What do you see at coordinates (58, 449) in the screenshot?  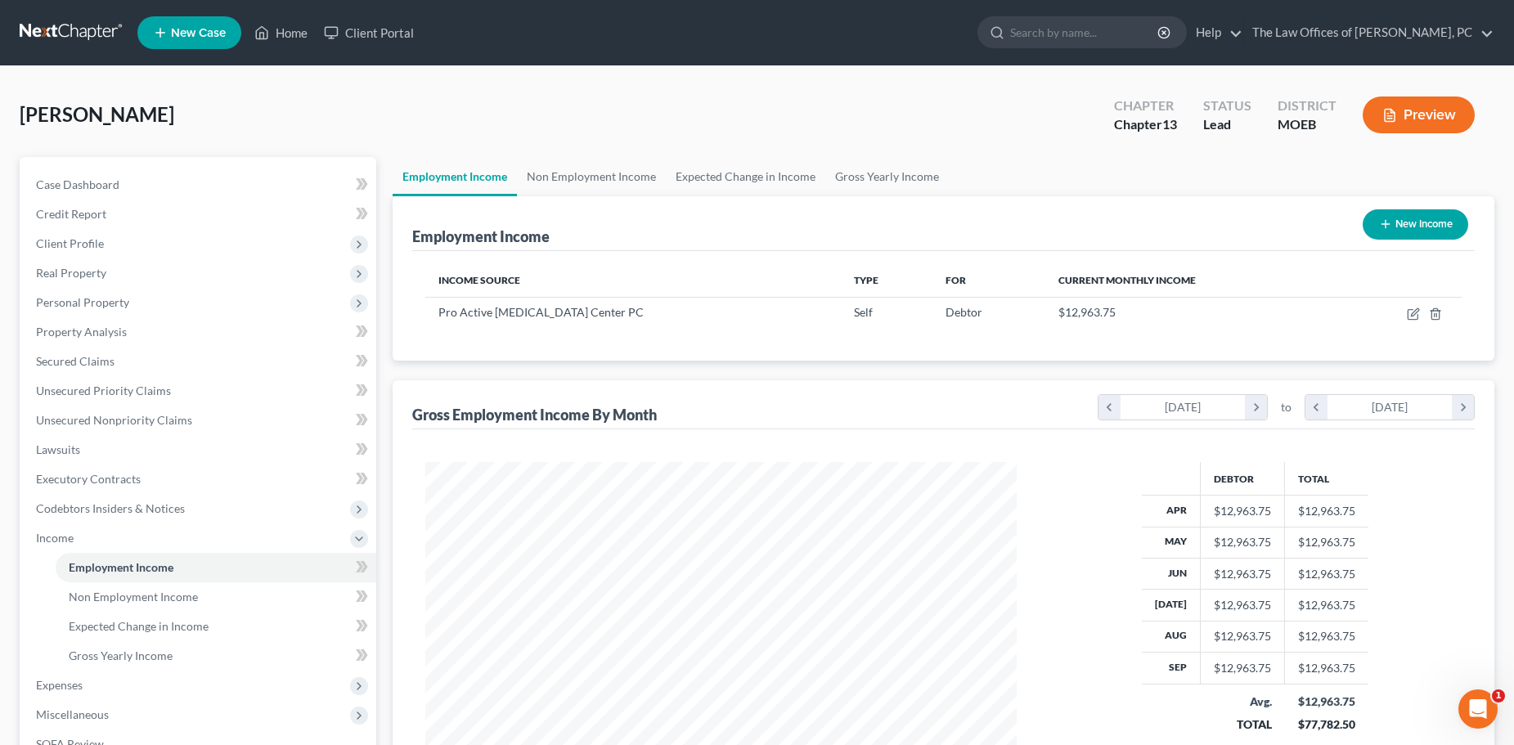 I see `span: Lawsuits` at bounding box center [58, 449].